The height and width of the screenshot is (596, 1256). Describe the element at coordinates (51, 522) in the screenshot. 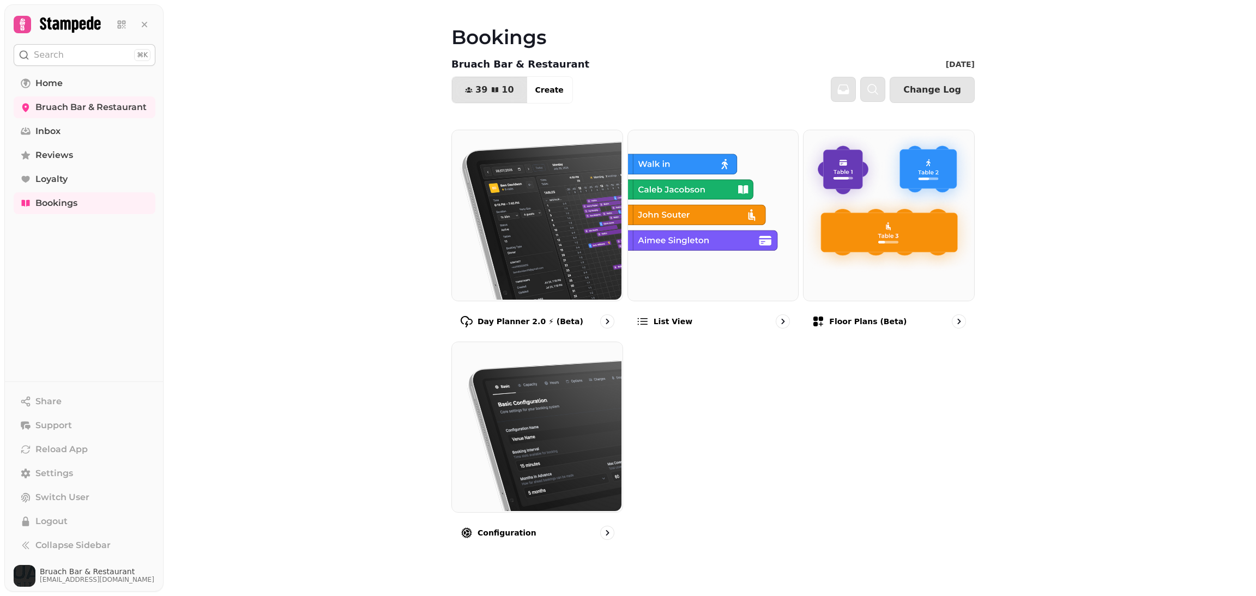

I see `span: Logout` at that location.